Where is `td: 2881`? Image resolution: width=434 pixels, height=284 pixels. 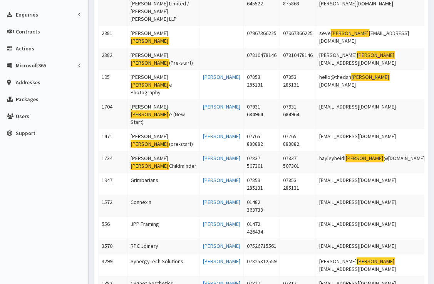
td: 2881 is located at coordinates (113, 37).